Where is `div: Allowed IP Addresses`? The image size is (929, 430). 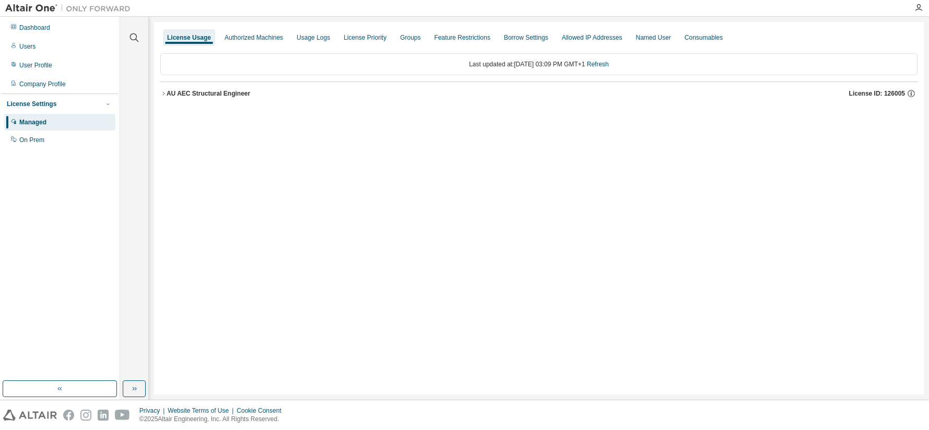
div: Allowed IP Addresses is located at coordinates (592, 38).